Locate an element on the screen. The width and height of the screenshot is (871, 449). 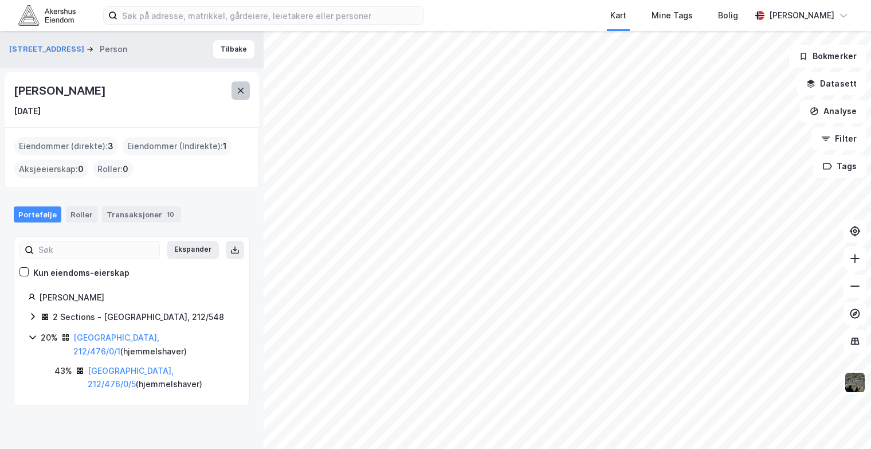
button: Filter is located at coordinates (839, 139).